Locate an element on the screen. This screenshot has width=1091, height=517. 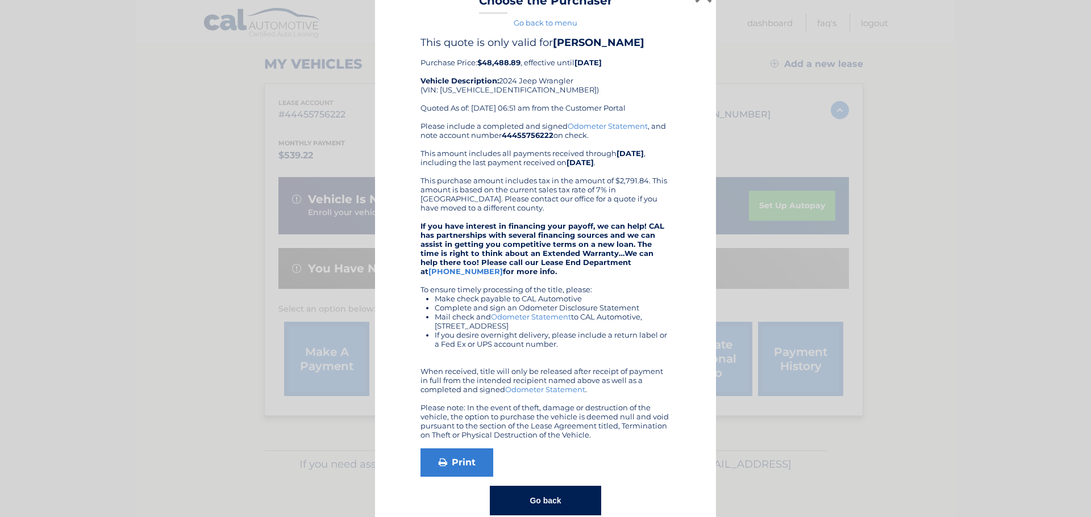
button: Go back is located at coordinates (545, 501).